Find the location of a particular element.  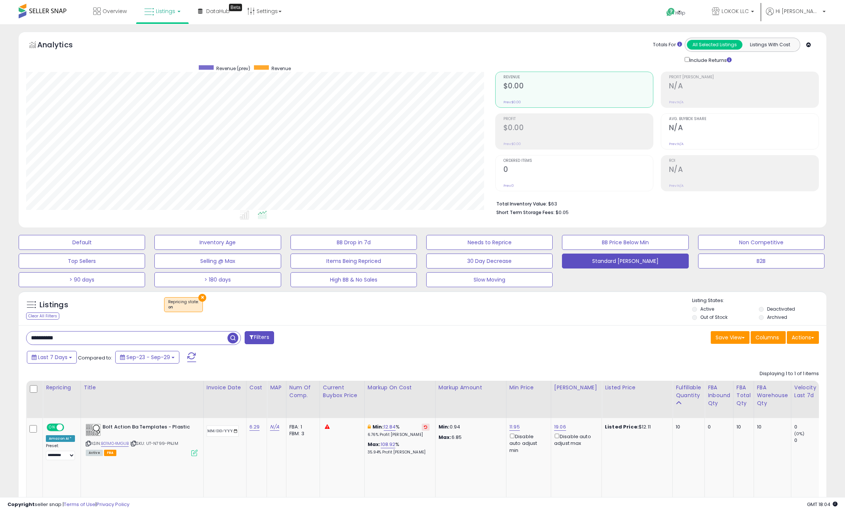

button: 30 Day Decrease is located at coordinates (489, 261).